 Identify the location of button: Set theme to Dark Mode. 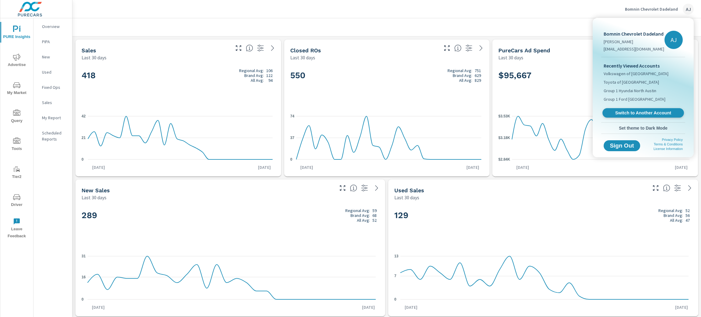
(644, 128).